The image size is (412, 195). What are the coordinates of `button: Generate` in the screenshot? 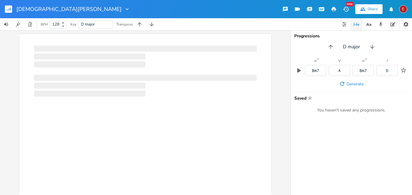 It's located at (352, 84).